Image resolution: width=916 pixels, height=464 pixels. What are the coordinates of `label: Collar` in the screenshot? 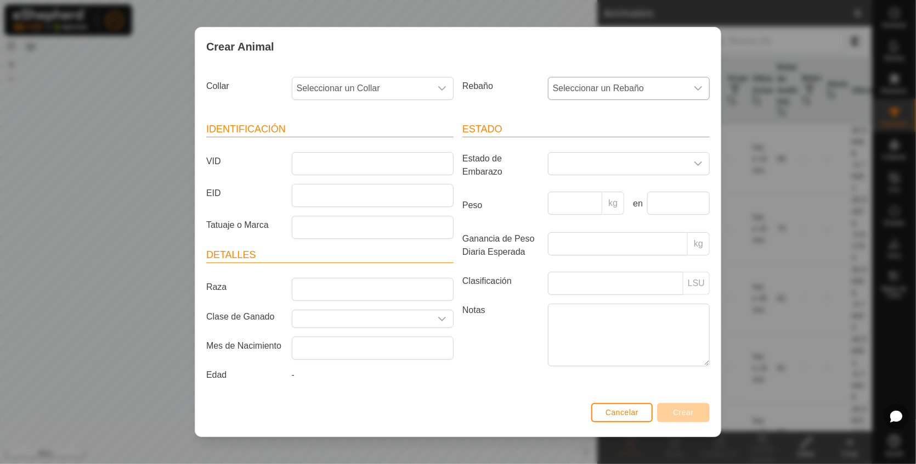 It's located at (245, 86).